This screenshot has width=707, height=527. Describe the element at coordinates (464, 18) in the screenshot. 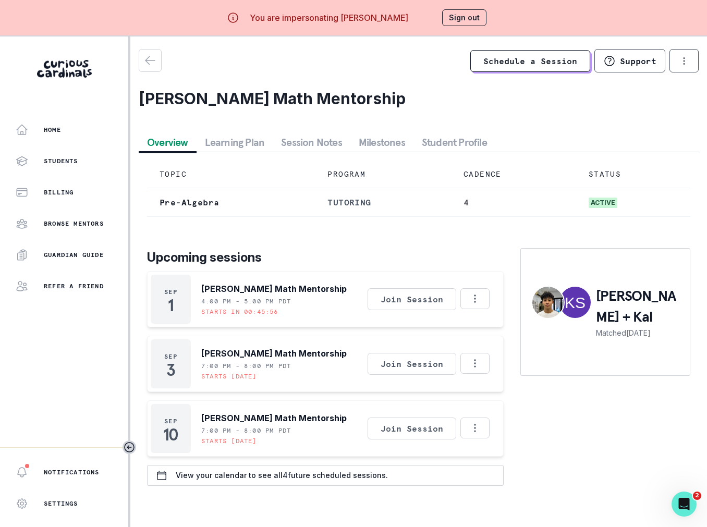

I see `button: Sign out` at that location.